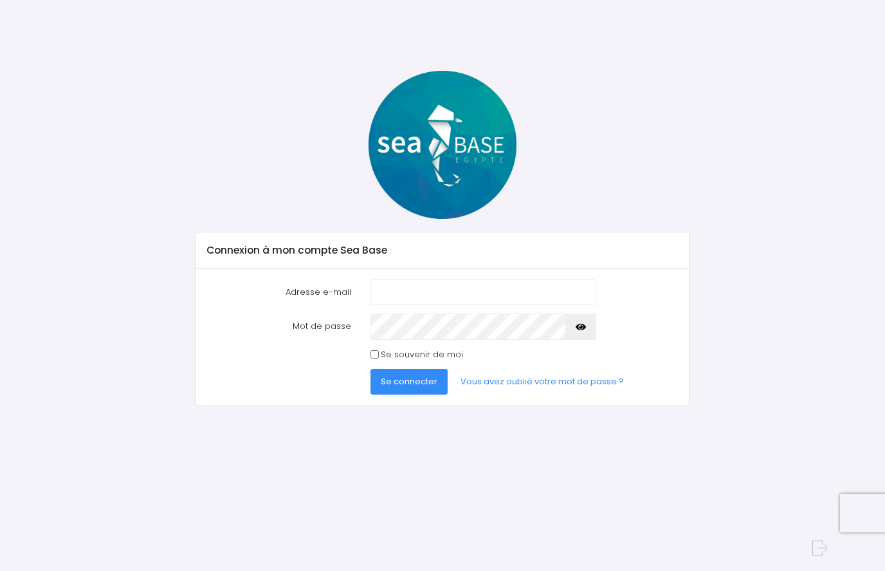  I want to click on label: Se souvenir de moi, so click(422, 354).